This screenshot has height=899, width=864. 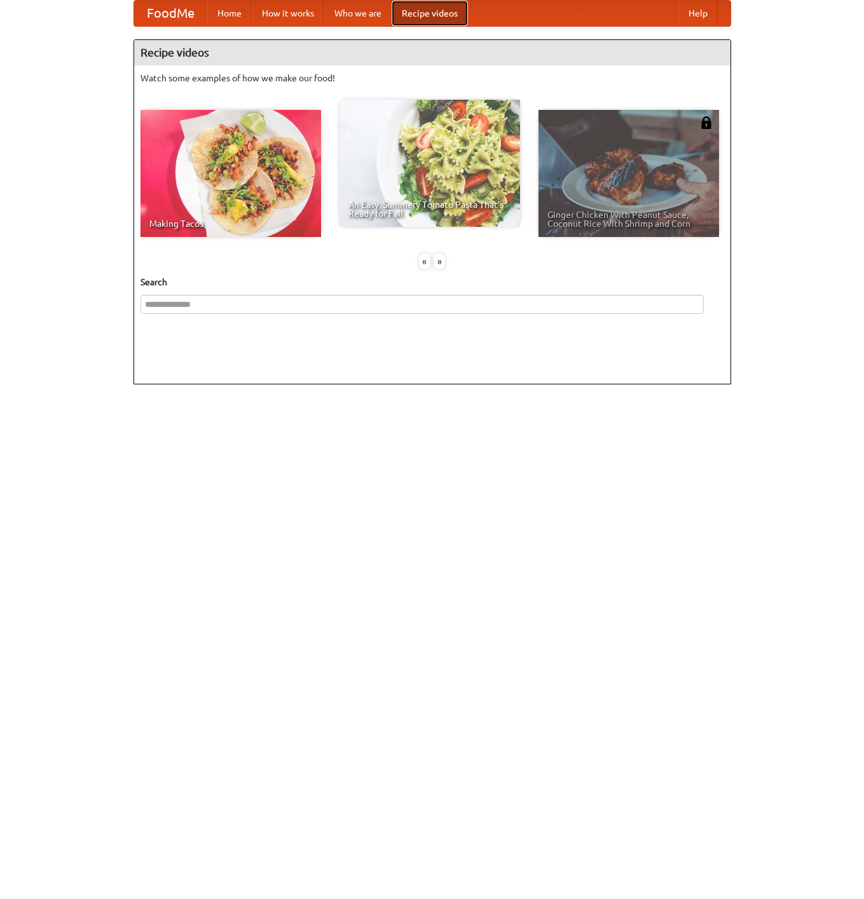 I want to click on img: 483408.png, so click(x=706, y=123).